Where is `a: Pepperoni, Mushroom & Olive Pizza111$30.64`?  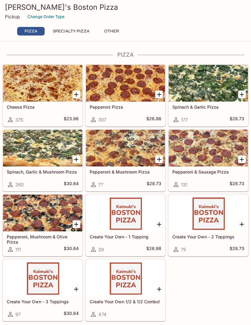
a: Pepperoni, Mushroom & Olive Pizza111$30.64 is located at coordinates (43, 225).